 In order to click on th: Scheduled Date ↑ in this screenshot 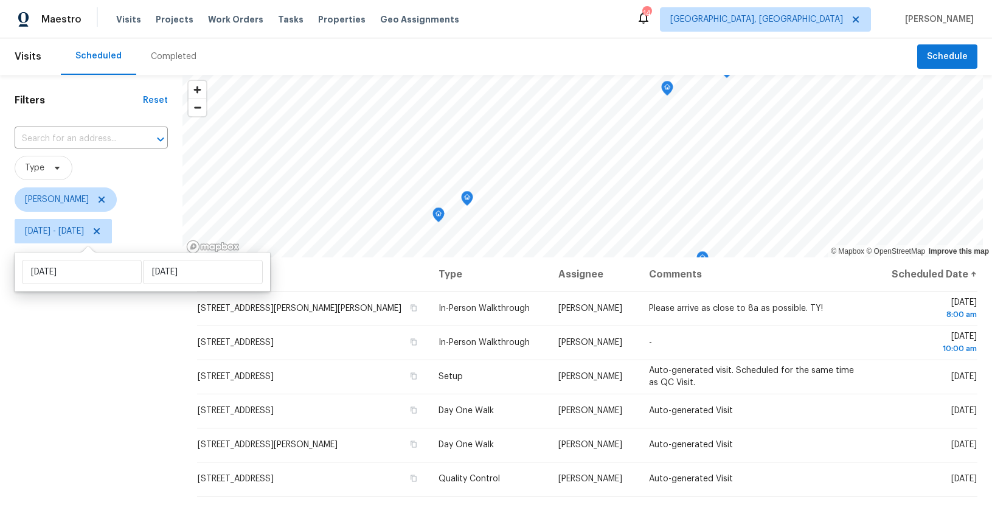, I will do `click(925, 274)`.